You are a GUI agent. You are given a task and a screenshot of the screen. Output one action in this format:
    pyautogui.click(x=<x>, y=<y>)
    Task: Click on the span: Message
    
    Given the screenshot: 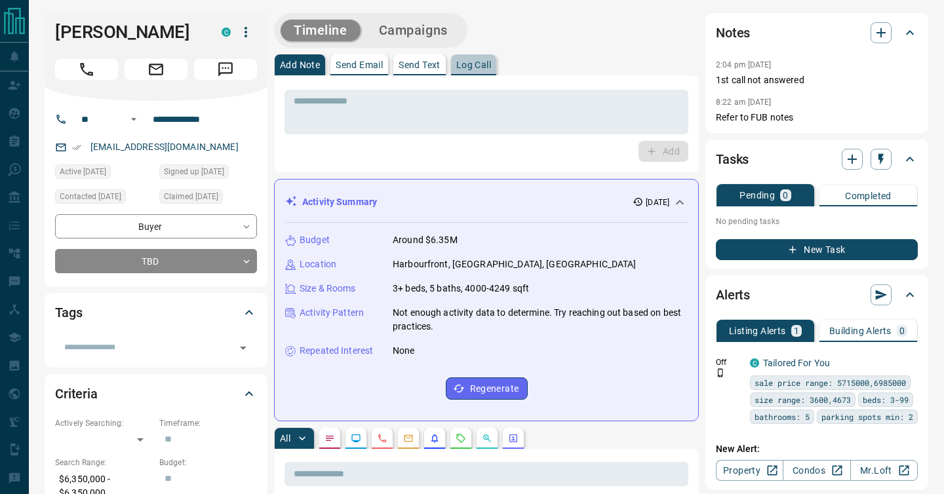 What is the action you would take?
    pyautogui.click(x=225, y=69)
    